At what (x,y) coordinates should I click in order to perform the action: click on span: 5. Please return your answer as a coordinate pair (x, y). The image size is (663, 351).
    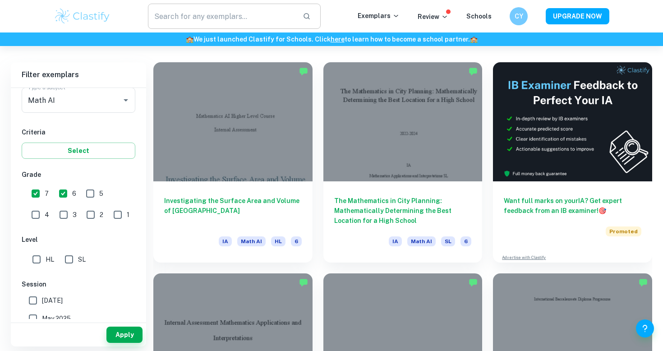
    Looking at the image, I should click on (101, 193).